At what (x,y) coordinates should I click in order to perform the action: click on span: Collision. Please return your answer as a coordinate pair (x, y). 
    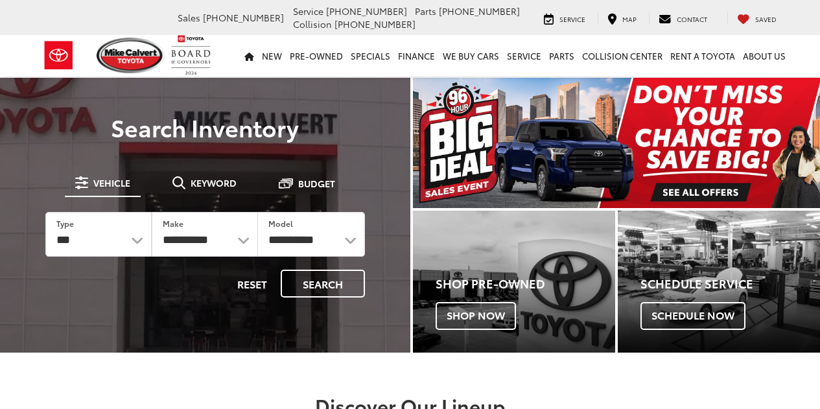
    Looking at the image, I should click on (312, 24).